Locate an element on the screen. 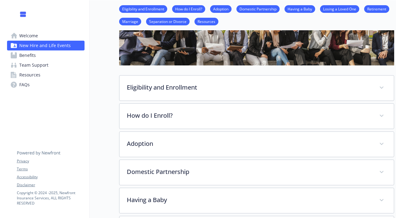 This screenshot has width=396, height=218. div: How do I Enroll? is located at coordinates (256, 116).